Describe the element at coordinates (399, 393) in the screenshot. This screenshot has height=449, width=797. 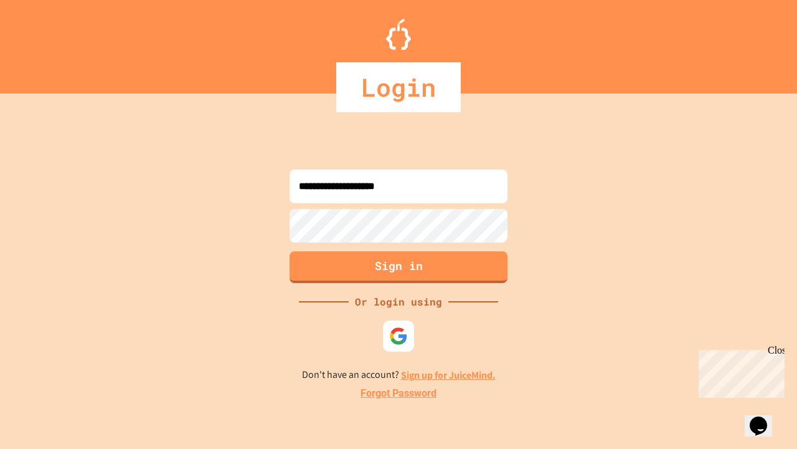
I see `a: Forgot Password` at that location.